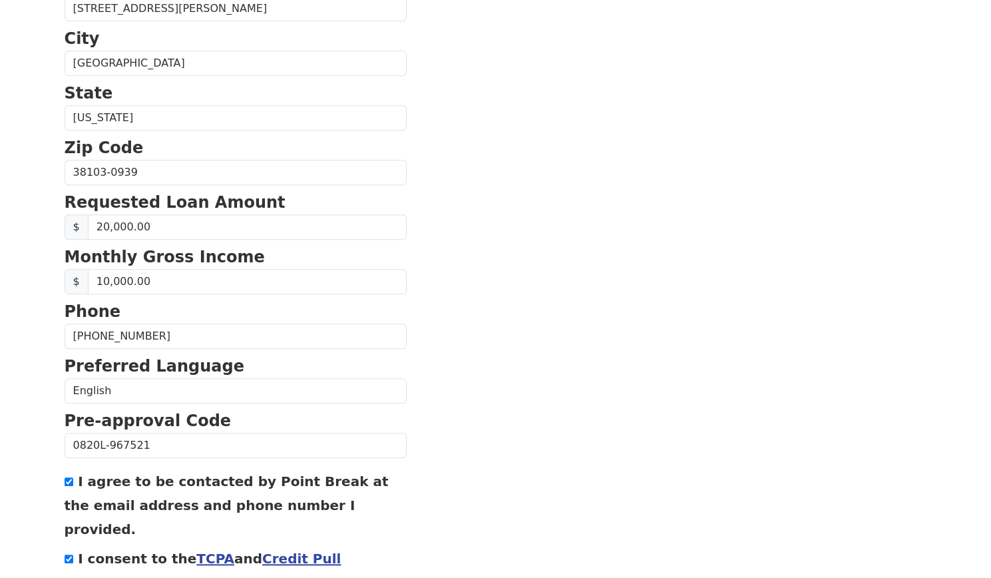 The image size is (991, 578). Describe the element at coordinates (236, 336) in the screenshot. I see `input: Phone` at that location.